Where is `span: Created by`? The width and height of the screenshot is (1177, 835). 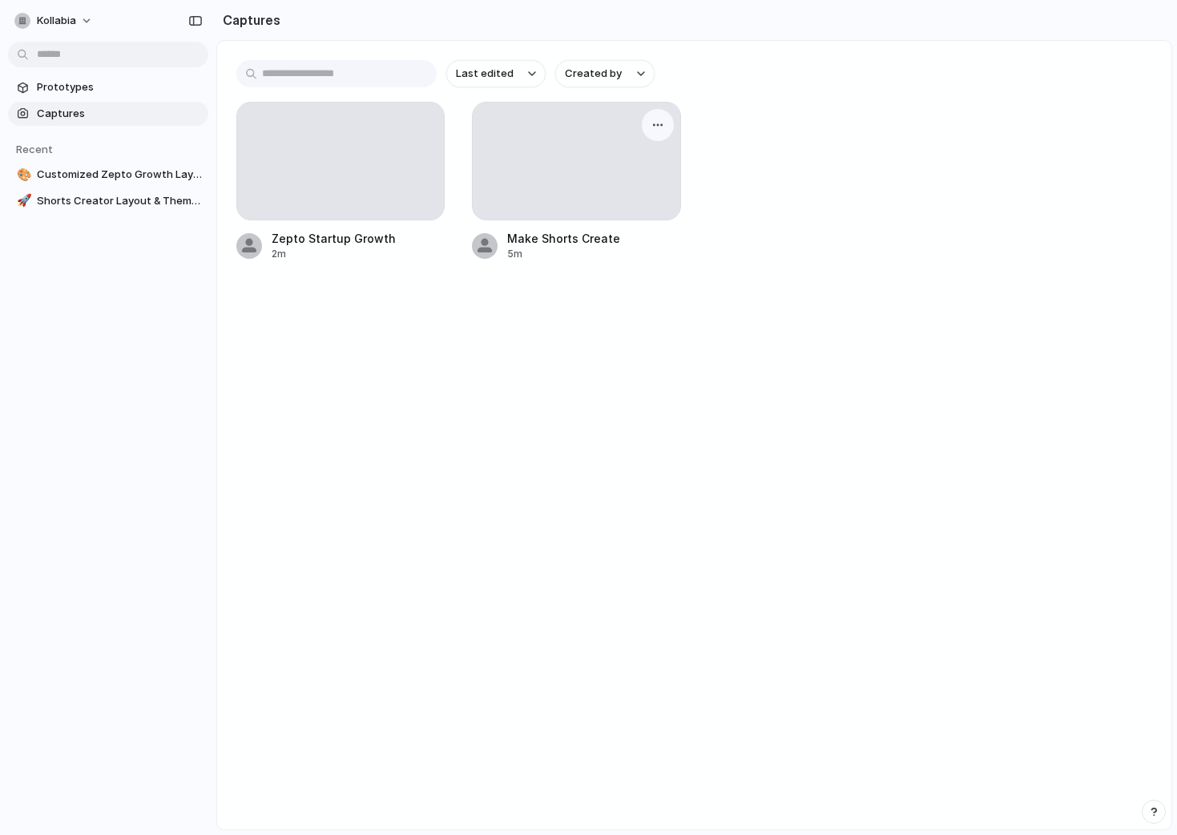 span: Created by is located at coordinates (593, 74).